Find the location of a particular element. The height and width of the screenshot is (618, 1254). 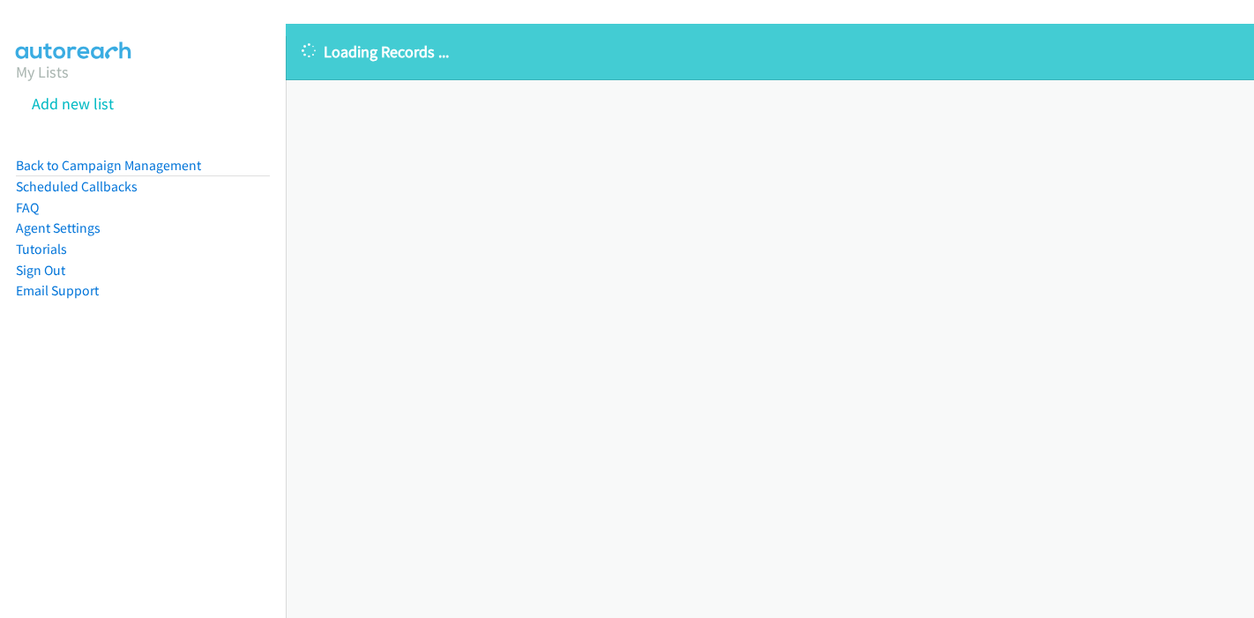

p: Loading Records ... is located at coordinates (770, 51).